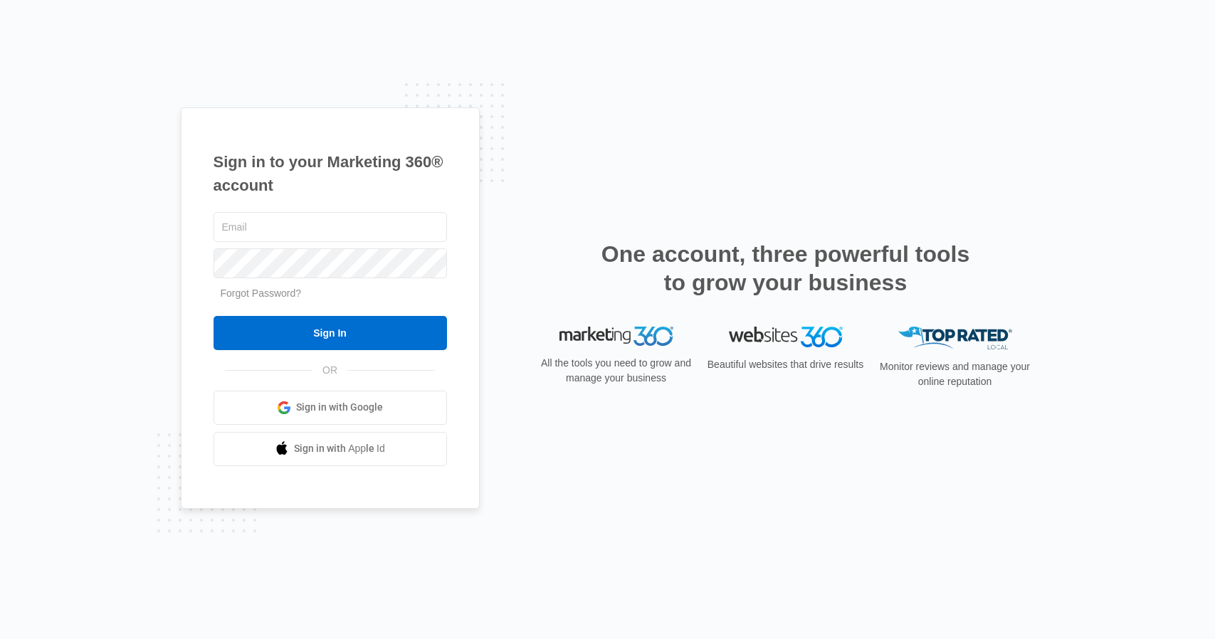 The height and width of the screenshot is (639, 1215). Describe the element at coordinates (955, 338) in the screenshot. I see `img: Top Rated Local` at that location.